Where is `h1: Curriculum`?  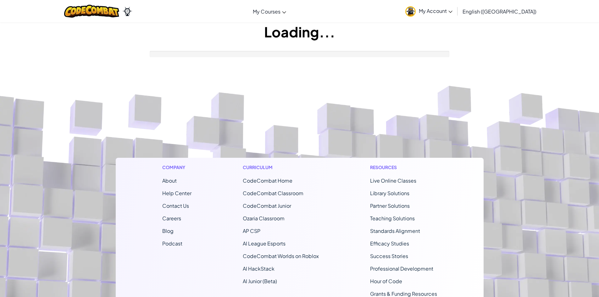
h1: Curriculum is located at coordinates (281, 167).